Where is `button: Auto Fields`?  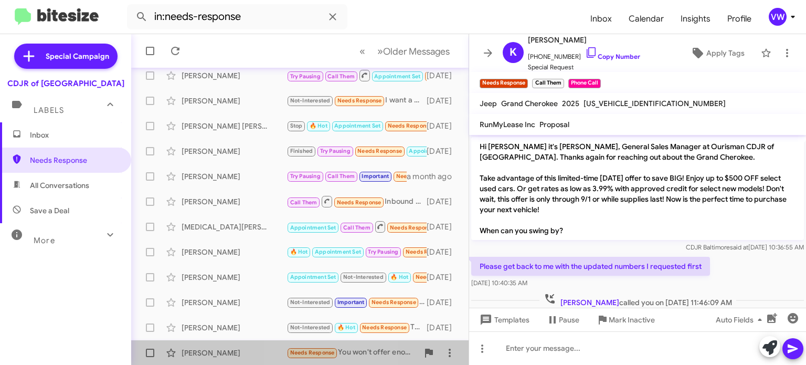
button: Auto Fields is located at coordinates (741, 320).